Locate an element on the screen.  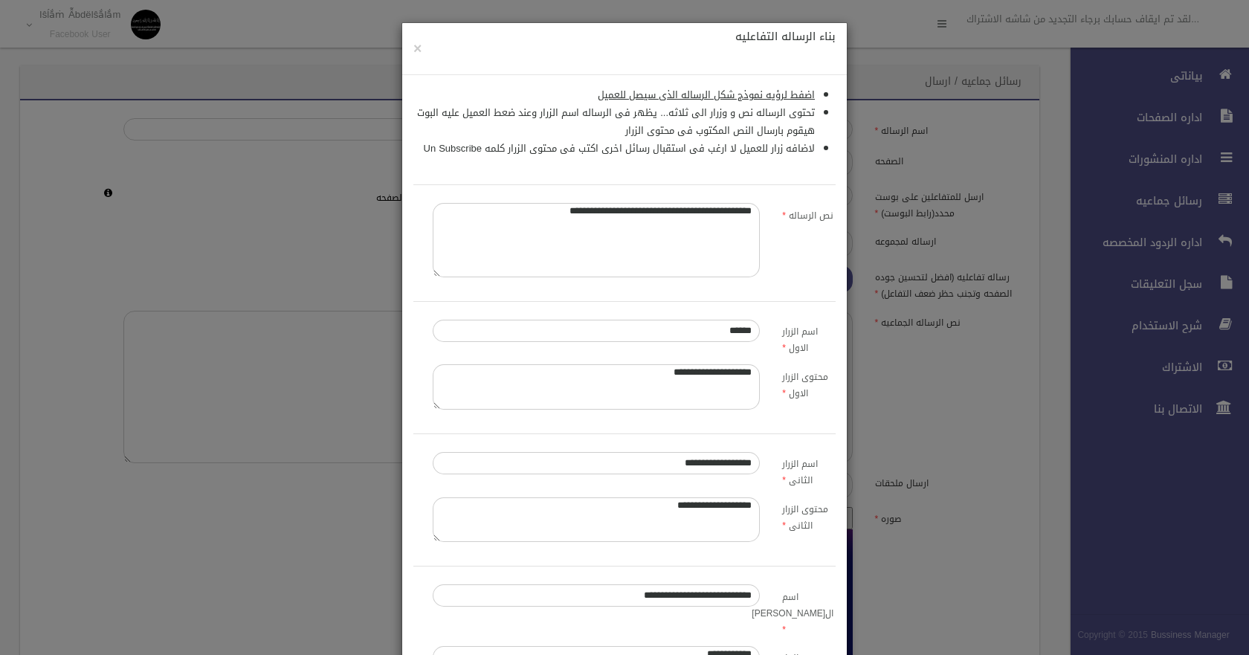
u: اضفط لرؤيه نموذج شكل الرساله الذى سيصل للعميل is located at coordinates (707, 94).